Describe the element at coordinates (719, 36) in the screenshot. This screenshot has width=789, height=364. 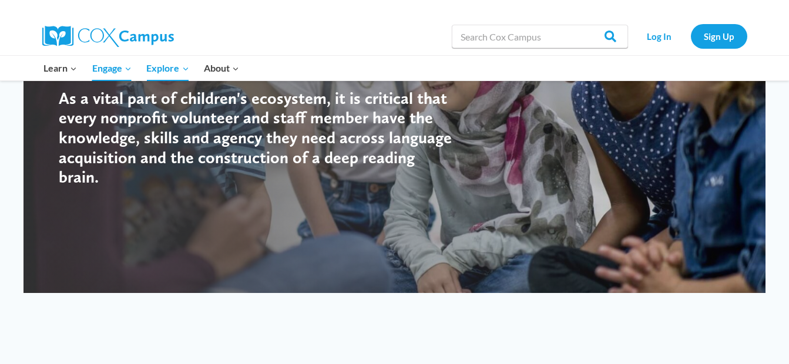
I see `a: Sign Up` at that location.